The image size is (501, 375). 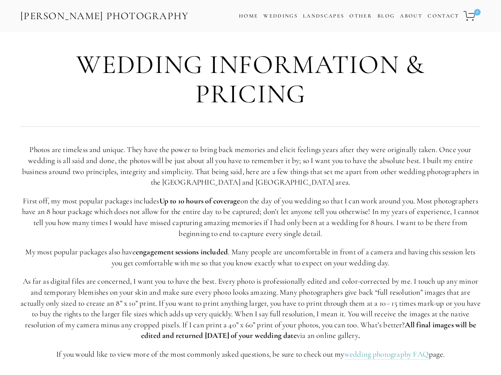 I want to click on strong: engagement sessions included, so click(x=182, y=252).